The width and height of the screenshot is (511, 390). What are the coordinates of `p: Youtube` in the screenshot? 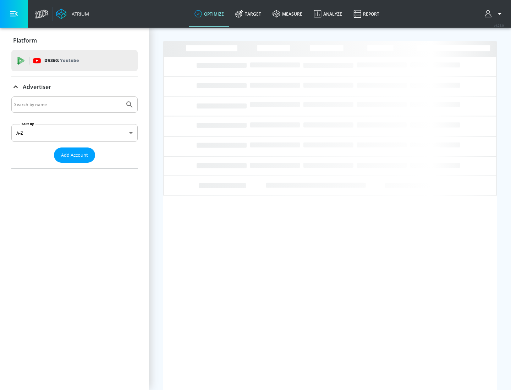 It's located at (69, 60).